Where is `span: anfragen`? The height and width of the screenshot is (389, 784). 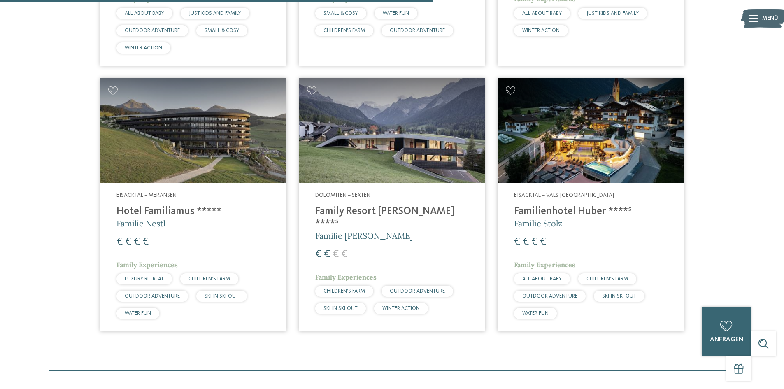 span: anfragen is located at coordinates (726, 339).